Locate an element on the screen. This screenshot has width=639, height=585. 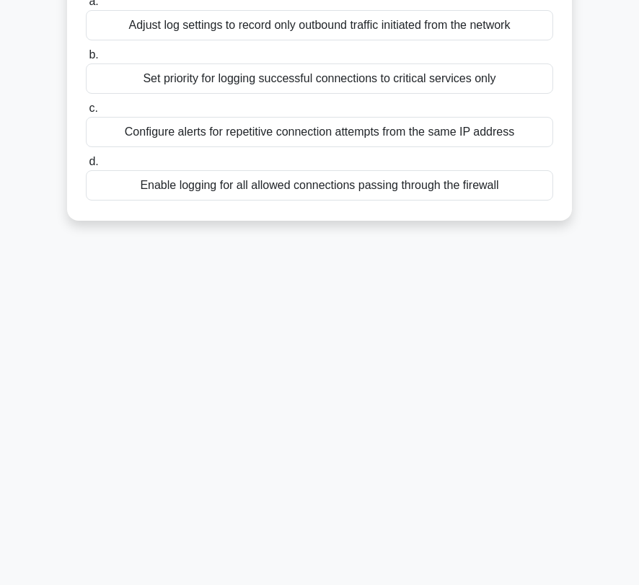
div: Enable logging for all allowed connections passing through the firewall is located at coordinates (320, 185).